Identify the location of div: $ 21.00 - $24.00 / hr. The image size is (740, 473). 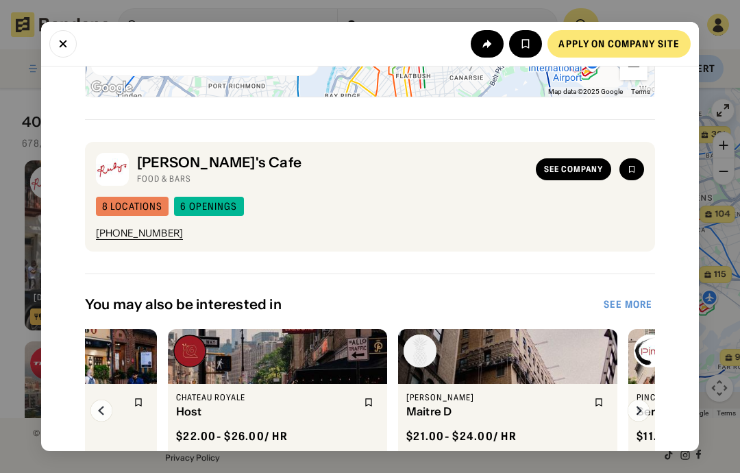
(461, 436).